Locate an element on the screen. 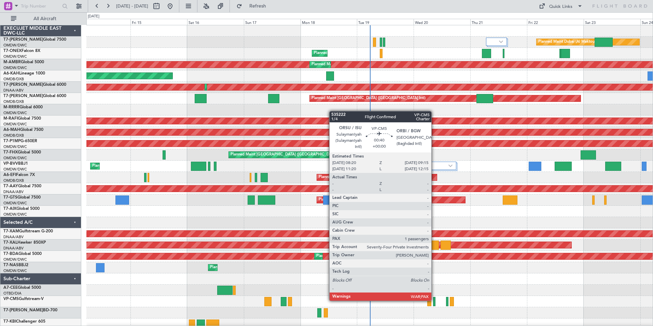 The height and width of the screenshot is (326, 653). a: T7-P1MPG-650ER is located at coordinates (20, 141).